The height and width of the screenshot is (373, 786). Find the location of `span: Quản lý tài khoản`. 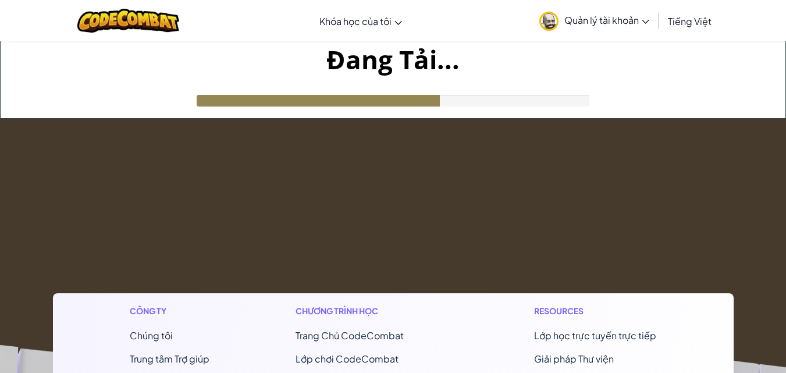

span: Quản lý tài khoản is located at coordinates (607, 20).